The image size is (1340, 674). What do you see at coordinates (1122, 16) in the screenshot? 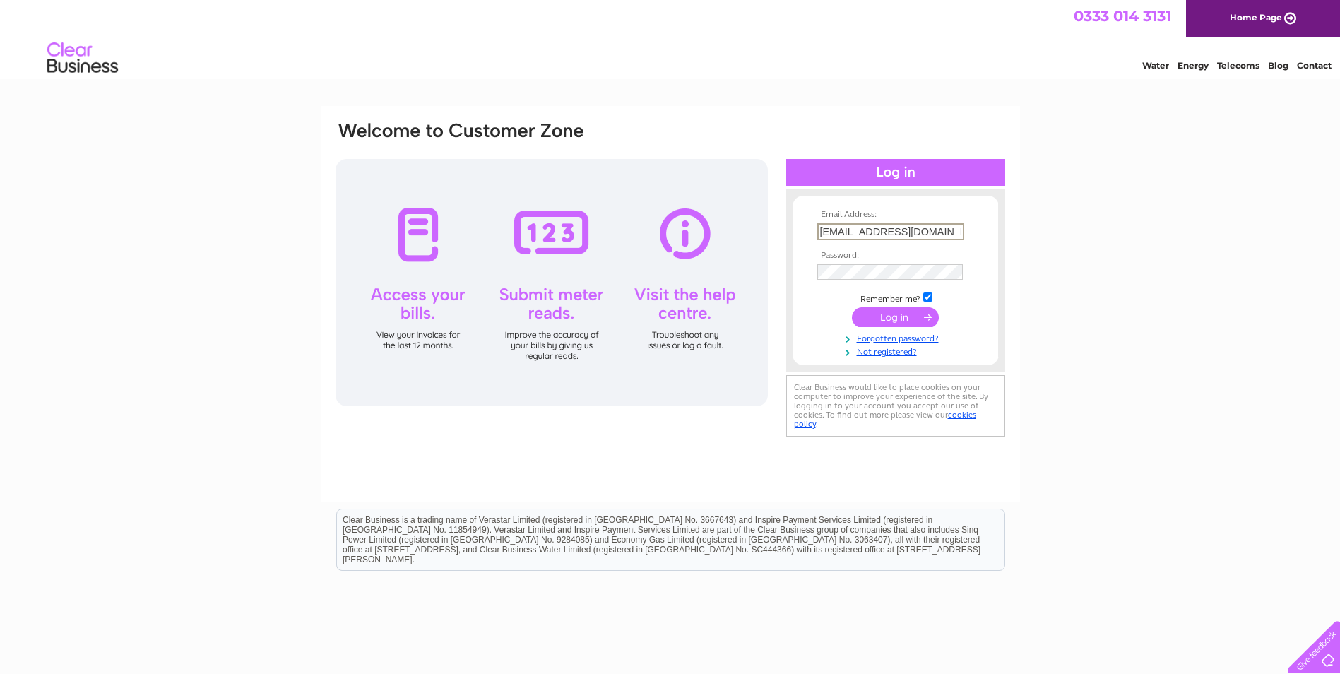
I see `span: 0333 014 3131` at bounding box center [1122, 16].